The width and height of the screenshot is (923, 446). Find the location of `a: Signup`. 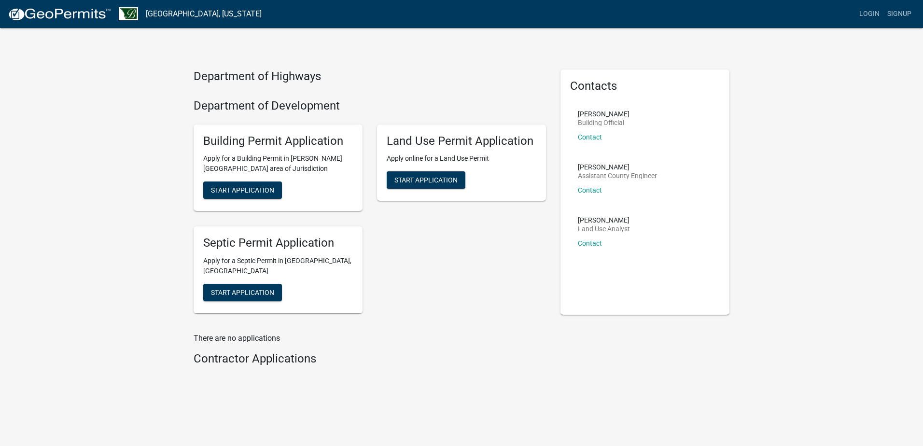

a: Signup is located at coordinates (899, 14).